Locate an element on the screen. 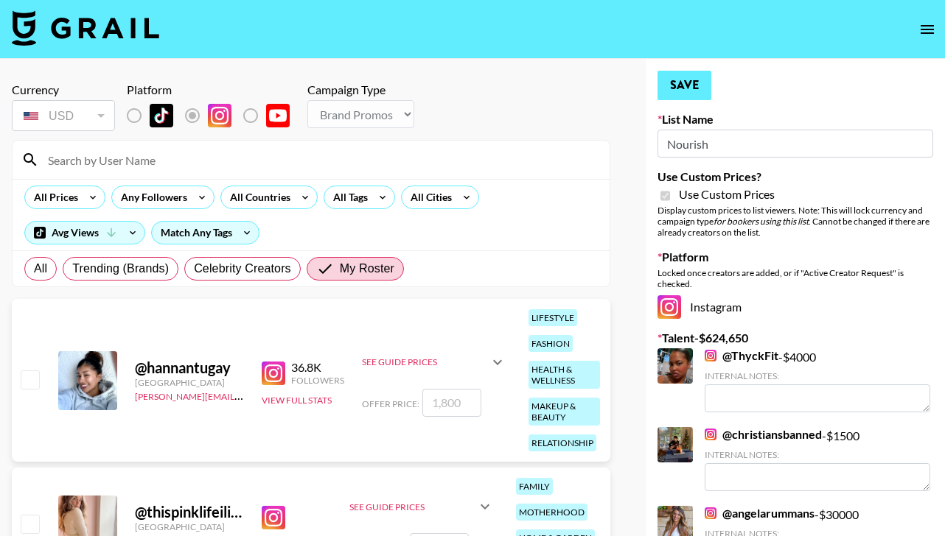  div: relationship is located at coordinates (562, 443).